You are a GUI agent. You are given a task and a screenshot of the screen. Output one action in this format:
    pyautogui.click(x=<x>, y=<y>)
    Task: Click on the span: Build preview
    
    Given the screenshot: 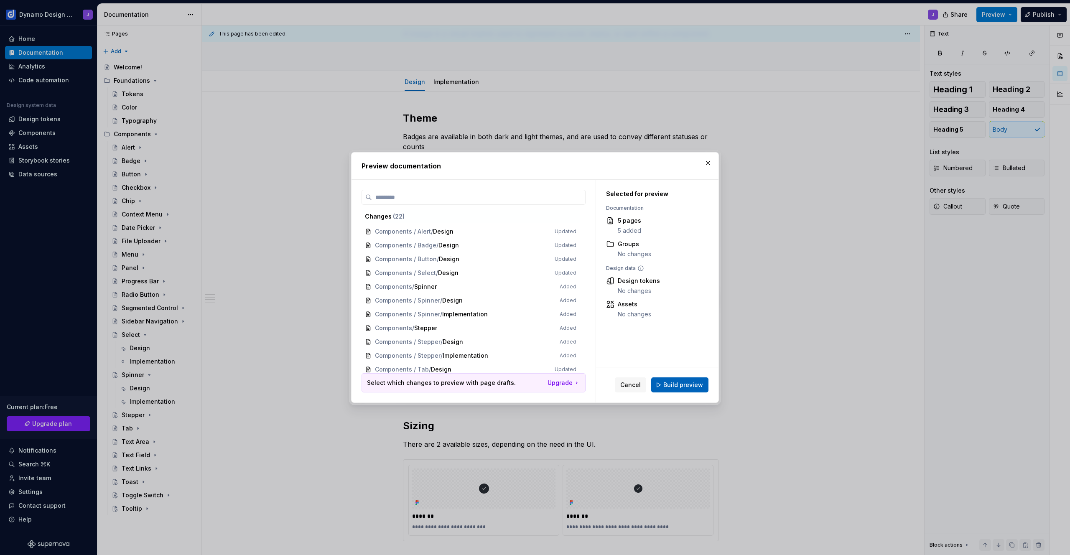 What is the action you would take?
    pyautogui.click(x=683, y=385)
    